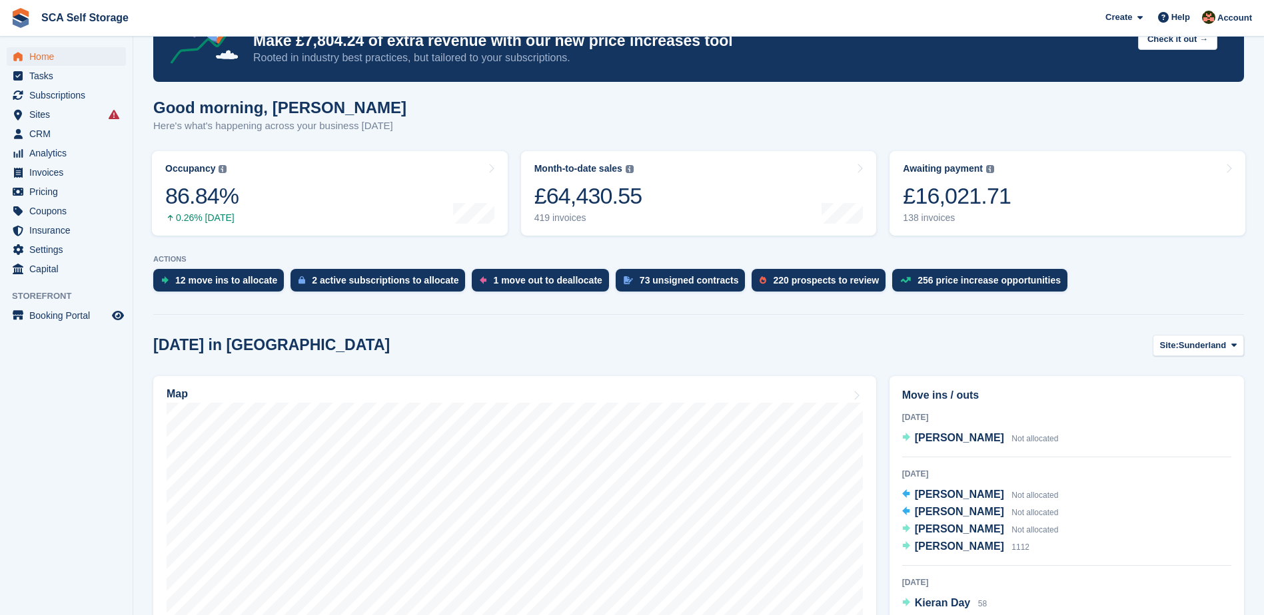 This screenshot has width=1264, height=615. What do you see at coordinates (302, 280) in the screenshot?
I see `img: active_subscription_to_allocate_icon-d502201f5373d7db506a760aba3b589e785aa758c864c3986d89f69b8ff3...` at bounding box center [302, 280].